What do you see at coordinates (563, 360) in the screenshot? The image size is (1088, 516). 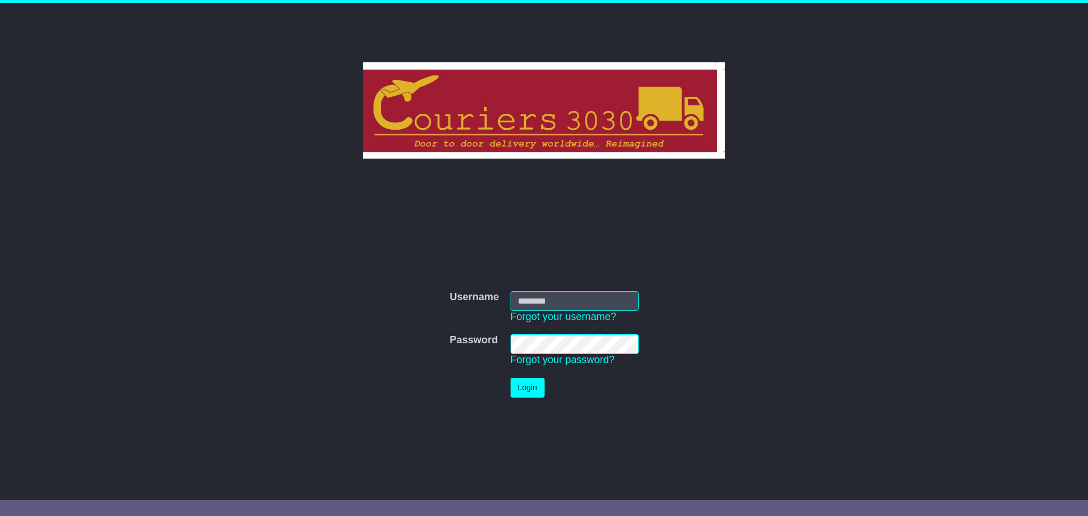 I see `a: Forgot your password?` at bounding box center [563, 360].